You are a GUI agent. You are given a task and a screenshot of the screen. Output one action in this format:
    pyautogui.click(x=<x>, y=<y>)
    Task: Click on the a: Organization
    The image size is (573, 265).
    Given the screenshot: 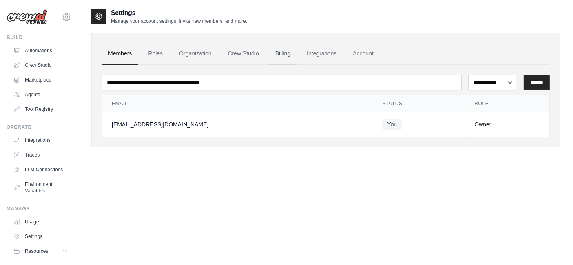 What is the action you would take?
    pyautogui.click(x=195, y=54)
    